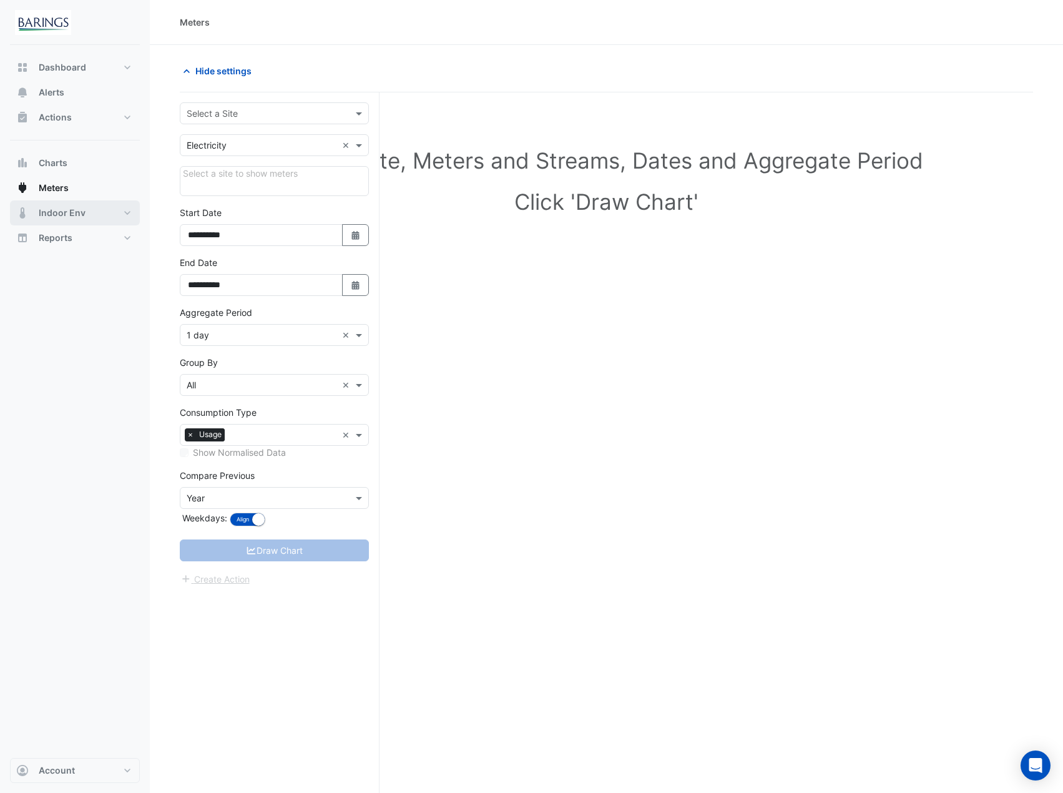  I want to click on app-icon: Indoor Env, so click(22, 213).